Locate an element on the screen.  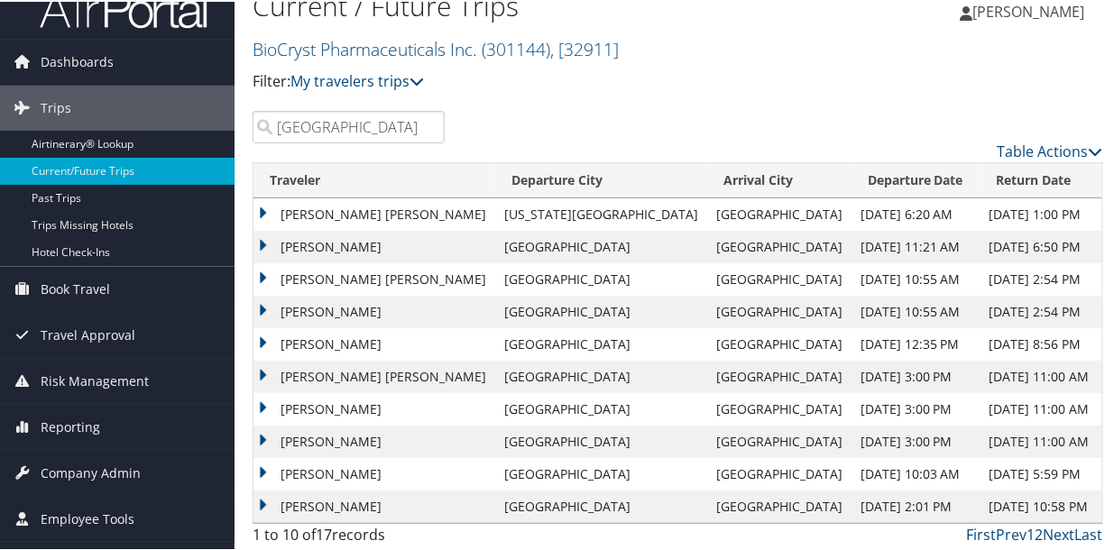
a: 2 is located at coordinates (1039, 533).